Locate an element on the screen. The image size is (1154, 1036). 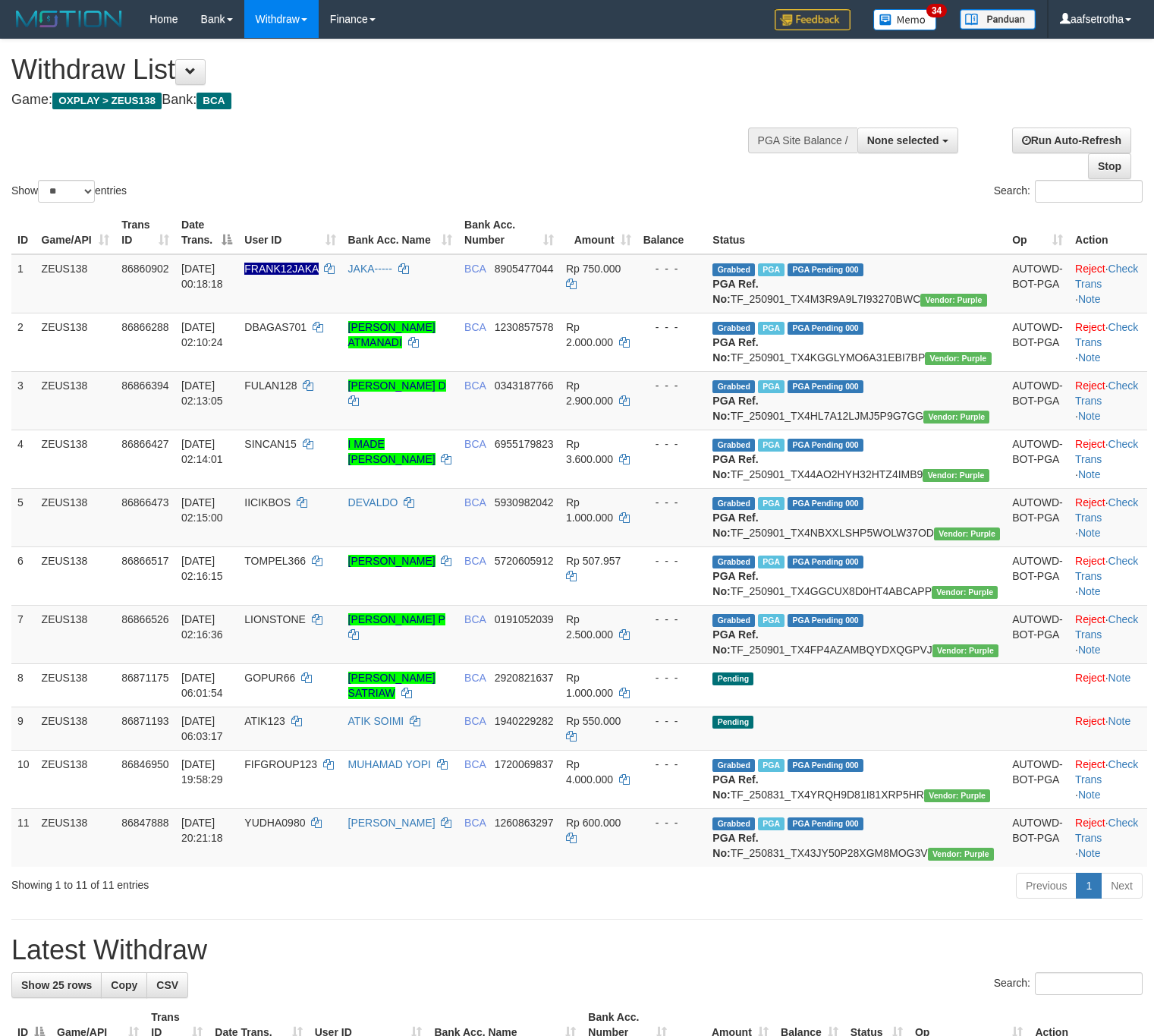
span: IICIKBOS is located at coordinates (267, 502).